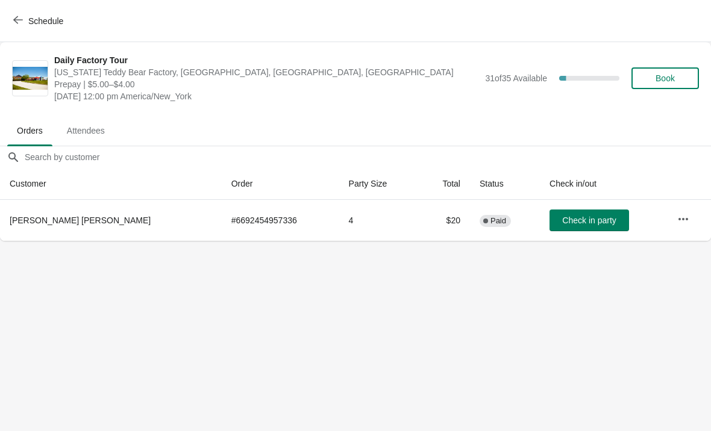 Image resolution: width=711 pixels, height=431 pixels. Describe the element at coordinates (39, 21) in the screenshot. I see `button: Schedule` at that location.